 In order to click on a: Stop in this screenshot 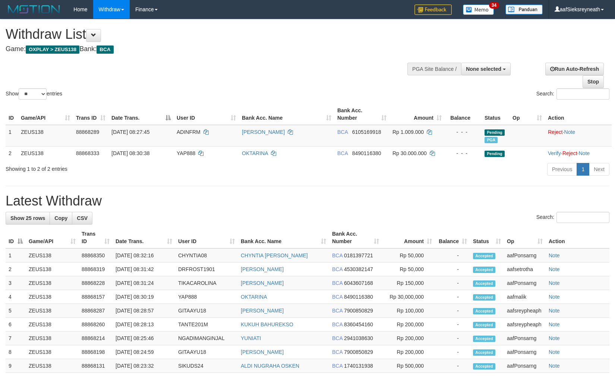, I will do `click(593, 82)`.